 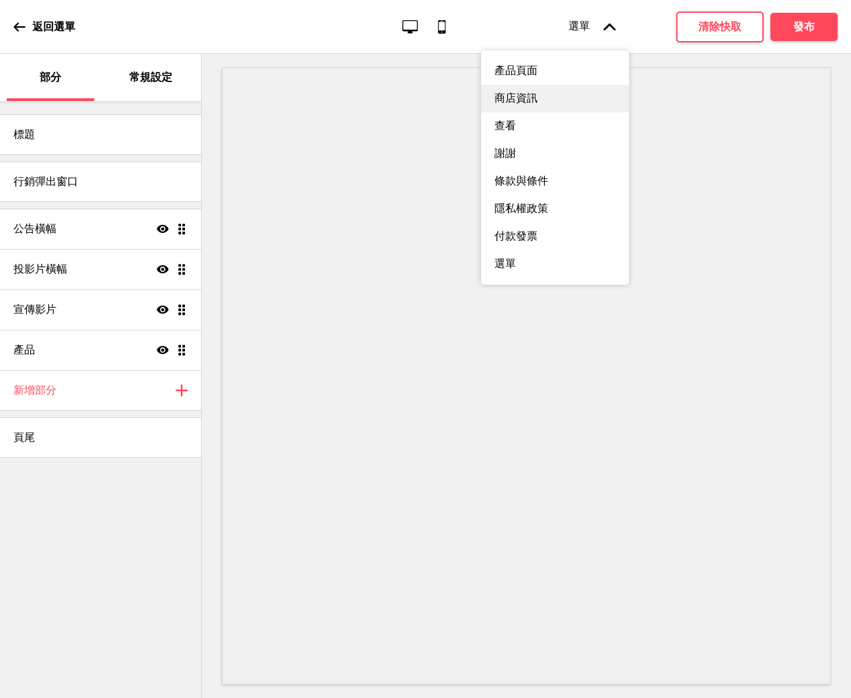 I want to click on font: 隱私權政策, so click(x=521, y=208).